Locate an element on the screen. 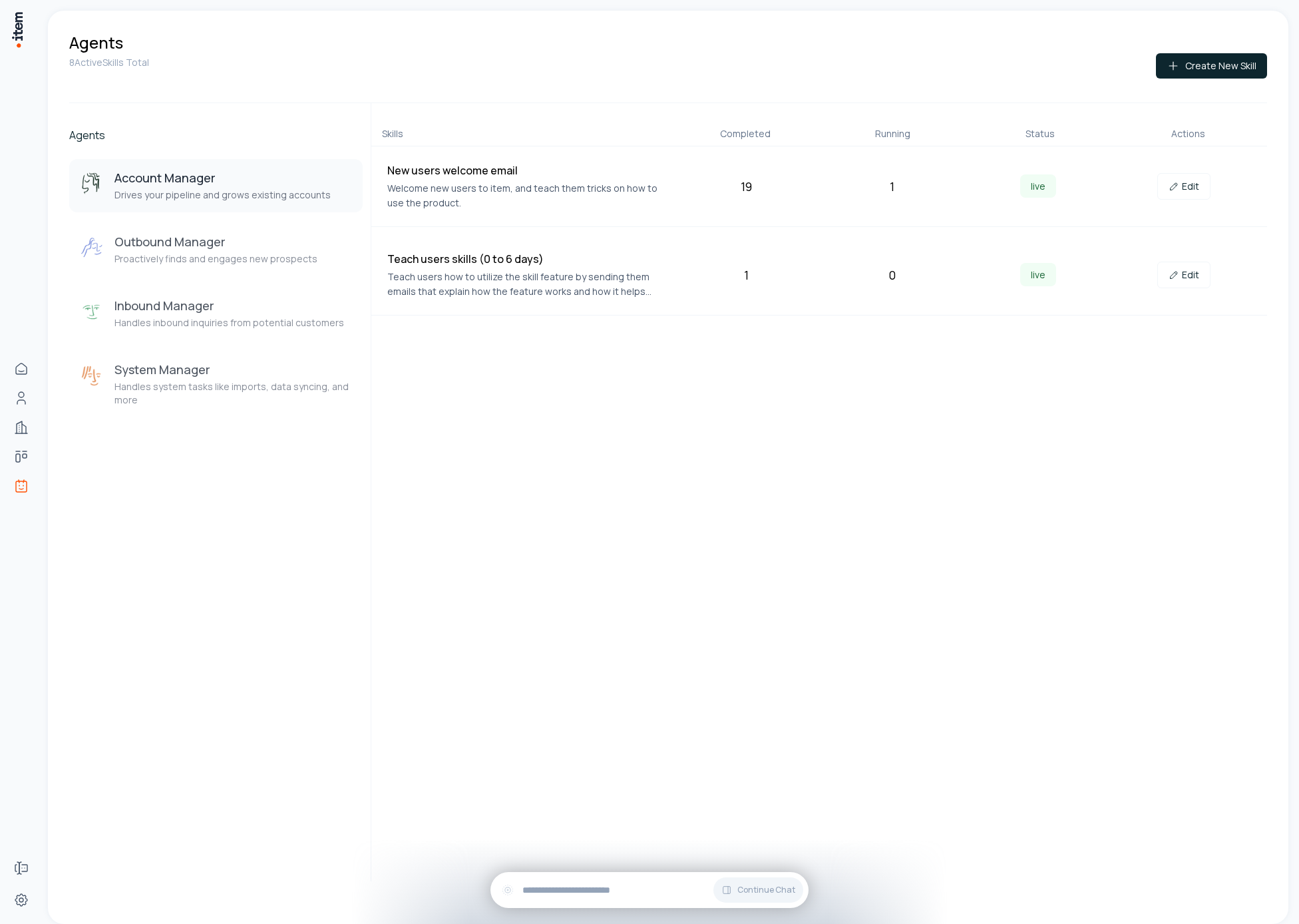 The height and width of the screenshot is (924, 1299). img: System Manager is located at coordinates (92, 376).